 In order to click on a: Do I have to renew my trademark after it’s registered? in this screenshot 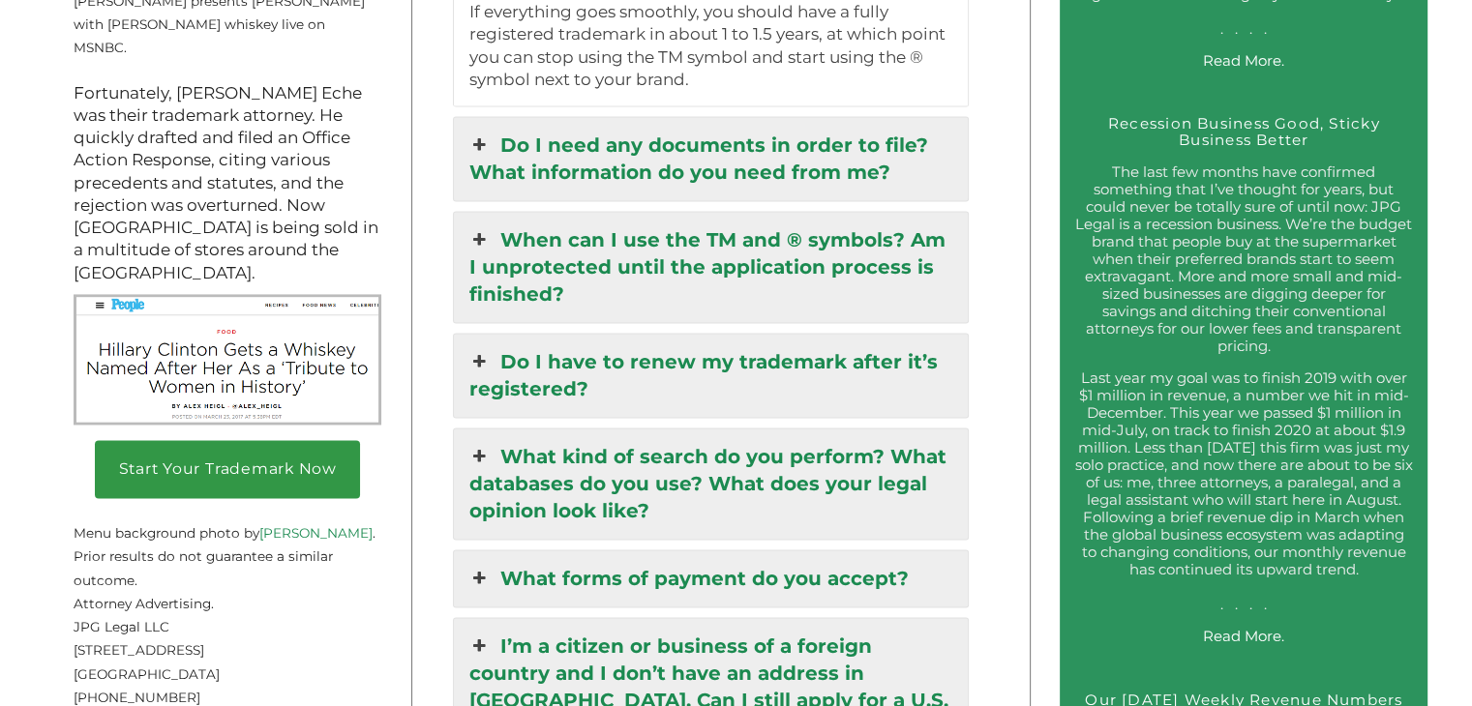, I will do `click(710, 375)`.